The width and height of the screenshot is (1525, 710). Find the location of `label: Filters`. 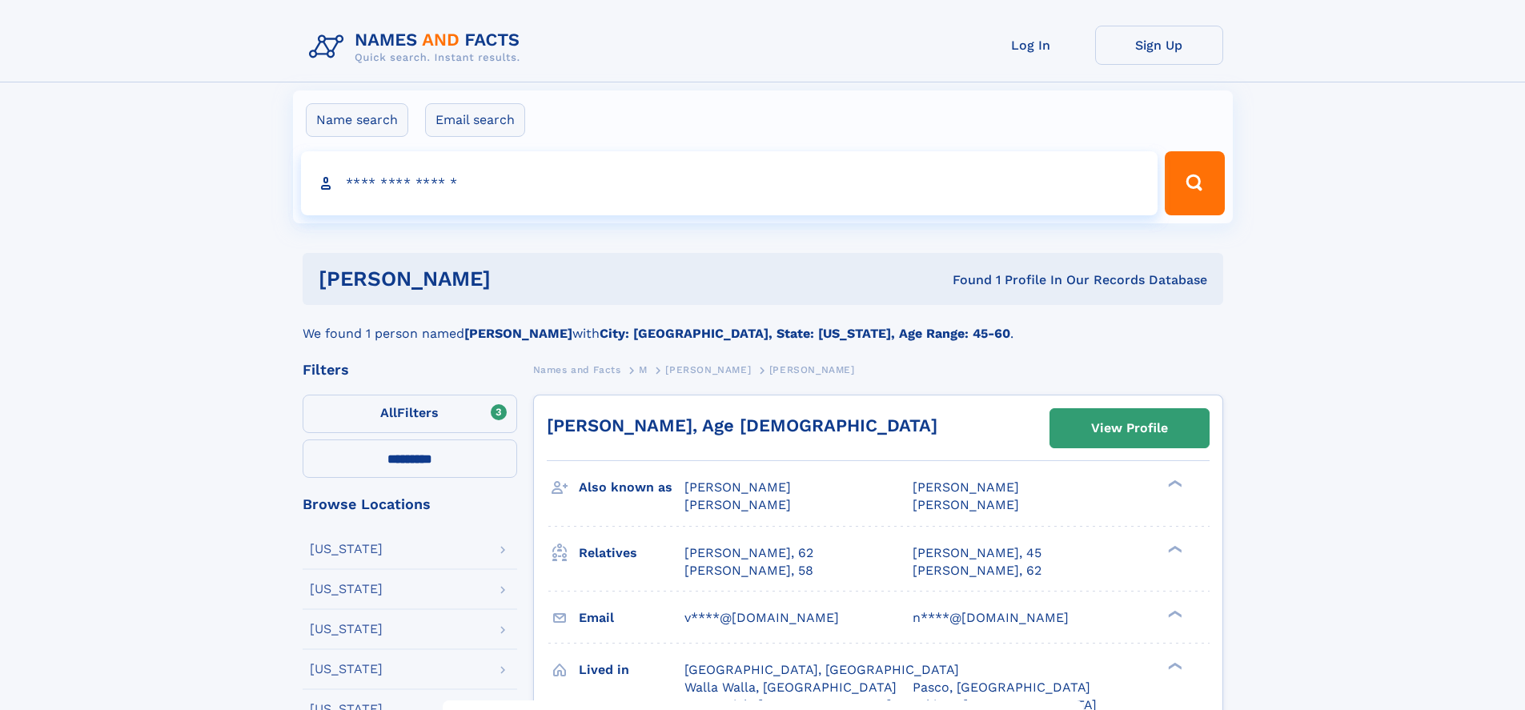

label: Filters is located at coordinates (410, 414).